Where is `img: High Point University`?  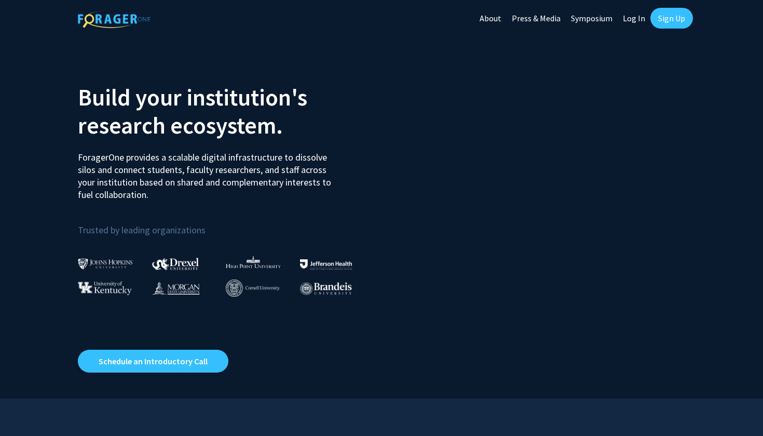
img: High Point University is located at coordinates (253, 262).